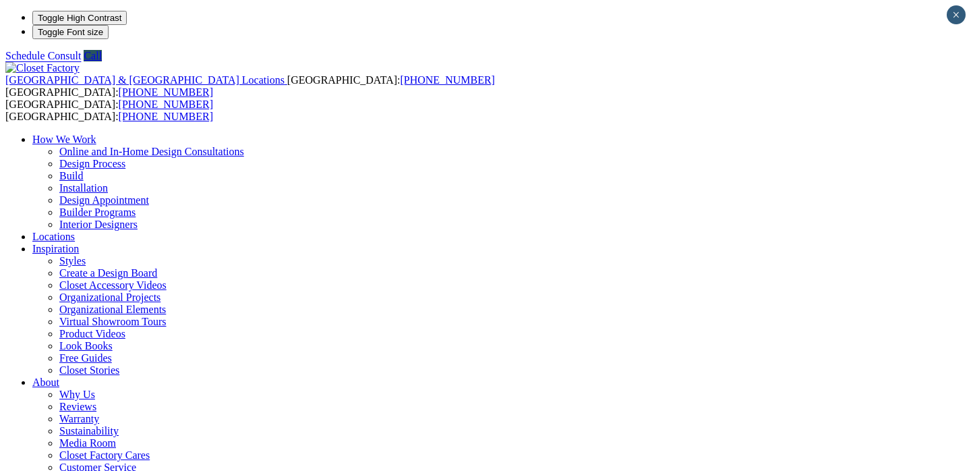 Image resolution: width=971 pixels, height=471 pixels. What do you see at coordinates (53, 236) in the screenshot?
I see `a: Locations` at bounding box center [53, 236].